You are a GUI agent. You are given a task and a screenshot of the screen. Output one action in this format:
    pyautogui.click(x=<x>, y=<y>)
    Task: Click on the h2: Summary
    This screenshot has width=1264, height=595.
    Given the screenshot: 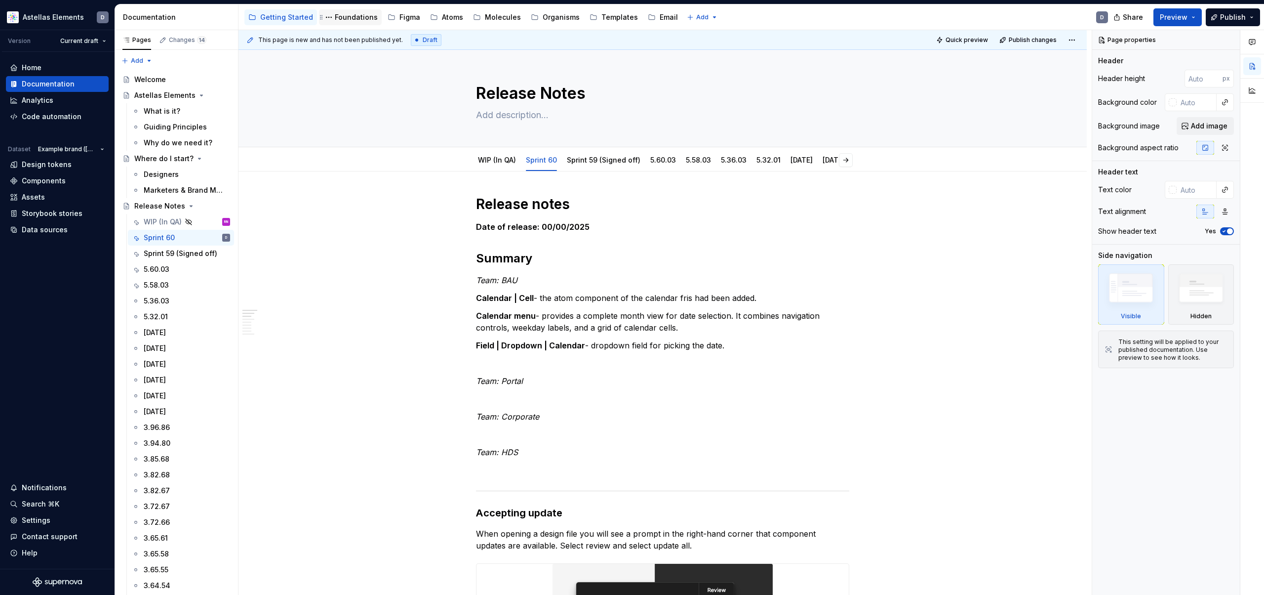 What is the action you would take?
    pyautogui.click(x=663, y=258)
    